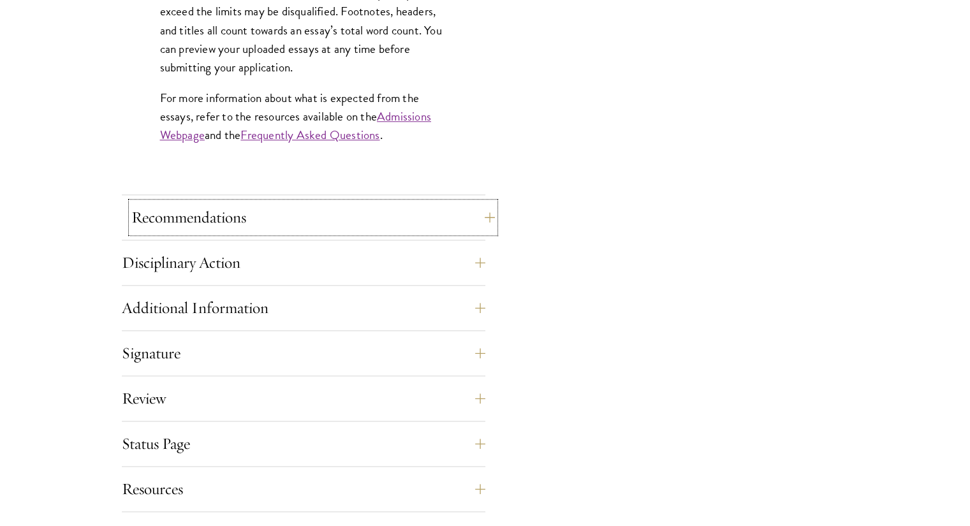 The width and height of the screenshot is (970, 526). I want to click on button: Recommendations, so click(313, 218).